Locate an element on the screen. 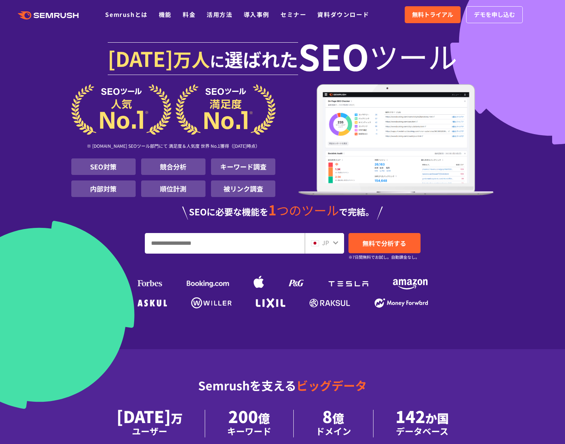 The height and width of the screenshot is (444, 565). li: SEO対策 is located at coordinates (103, 167).